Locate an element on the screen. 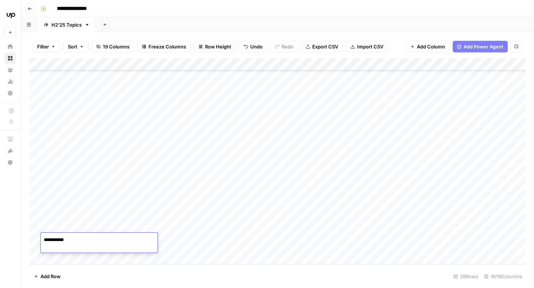 The image size is (534, 288). span: Filter is located at coordinates (43, 47).